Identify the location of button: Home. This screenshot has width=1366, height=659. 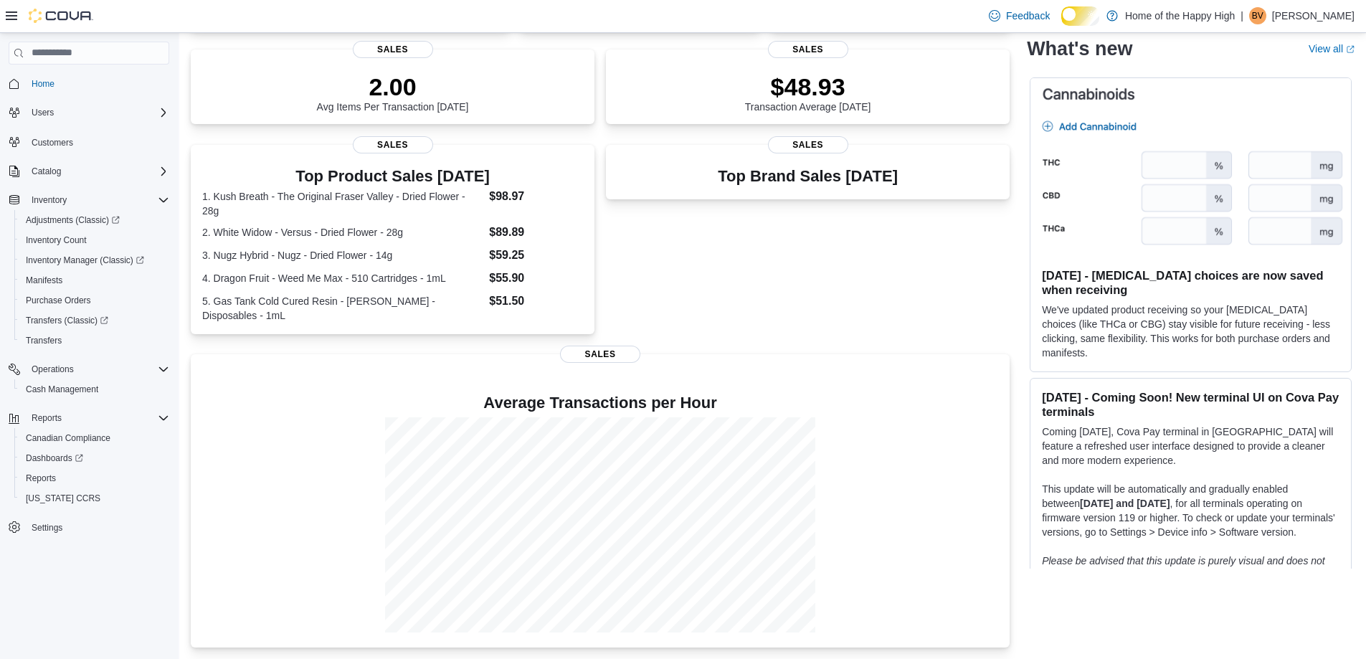
(89, 83).